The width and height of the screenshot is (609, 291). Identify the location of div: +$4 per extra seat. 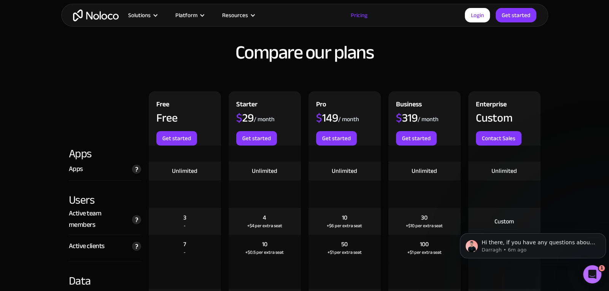
(265, 226).